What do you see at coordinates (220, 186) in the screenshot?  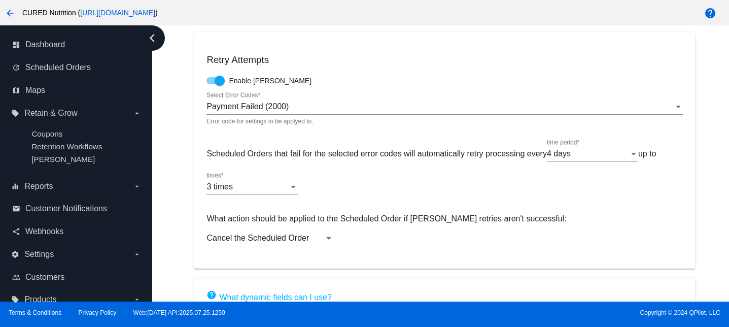 I see `span: 3 times` at bounding box center [220, 186].